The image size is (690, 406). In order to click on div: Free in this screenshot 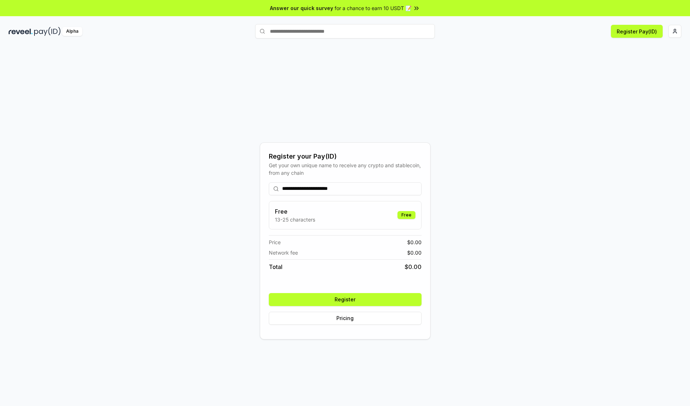, I will do `click(406, 215)`.